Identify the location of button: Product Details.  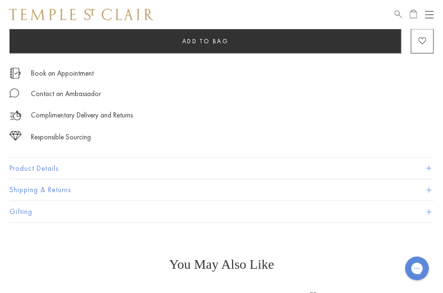
(221, 168).